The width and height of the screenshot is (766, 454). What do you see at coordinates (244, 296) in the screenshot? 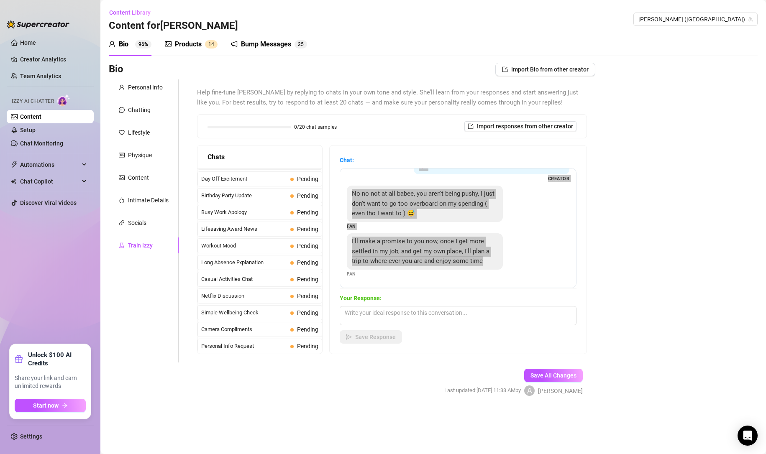
I see `span: Netflix Discussion` at bounding box center [244, 296].